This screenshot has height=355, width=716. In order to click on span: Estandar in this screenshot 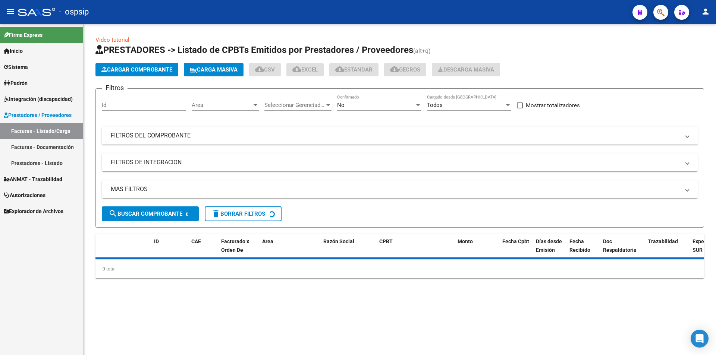, I will do `click(354, 70)`.